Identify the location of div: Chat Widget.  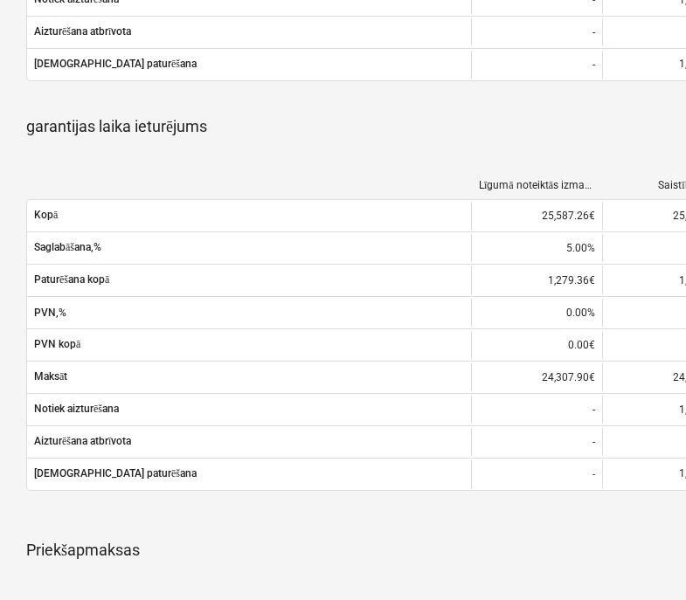
(642, 558).